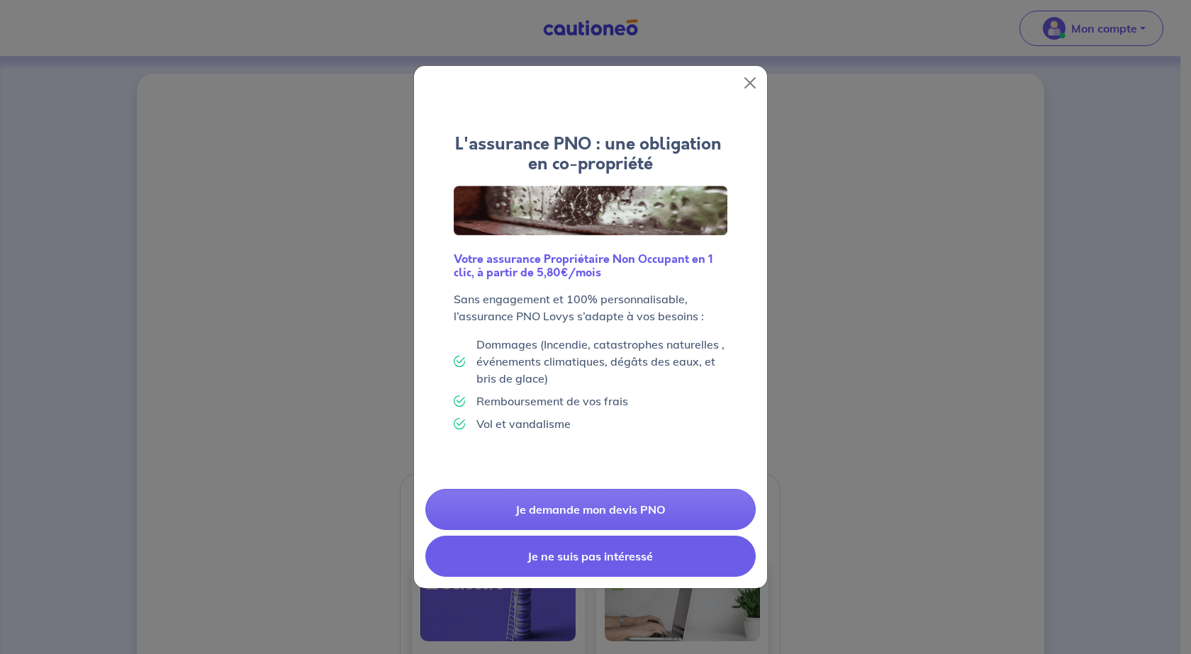 Image resolution: width=1191 pixels, height=654 pixels. I want to click on button: Close, so click(750, 83).